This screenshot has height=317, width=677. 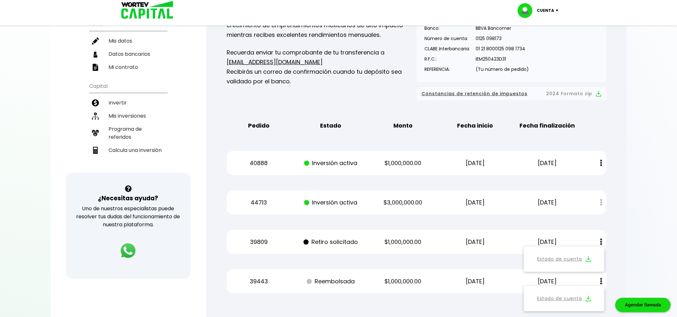 I want to click on img: icon-down, so click(x=558, y=11).